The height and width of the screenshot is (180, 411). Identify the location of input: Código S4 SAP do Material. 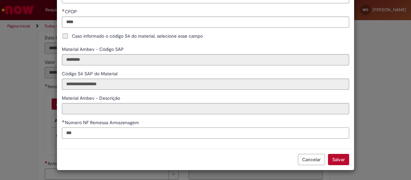
(206, 84).